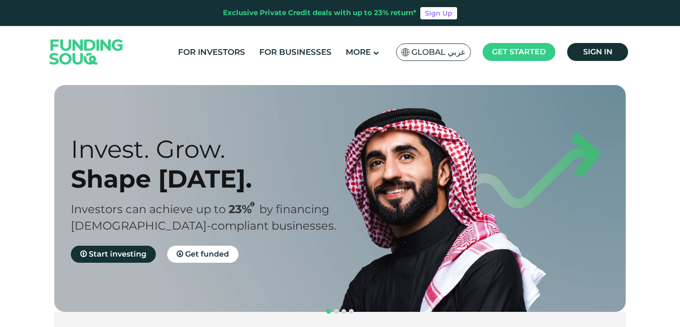 The image size is (680, 327). What do you see at coordinates (295, 52) in the screenshot?
I see `a: For Businesses` at bounding box center [295, 52].